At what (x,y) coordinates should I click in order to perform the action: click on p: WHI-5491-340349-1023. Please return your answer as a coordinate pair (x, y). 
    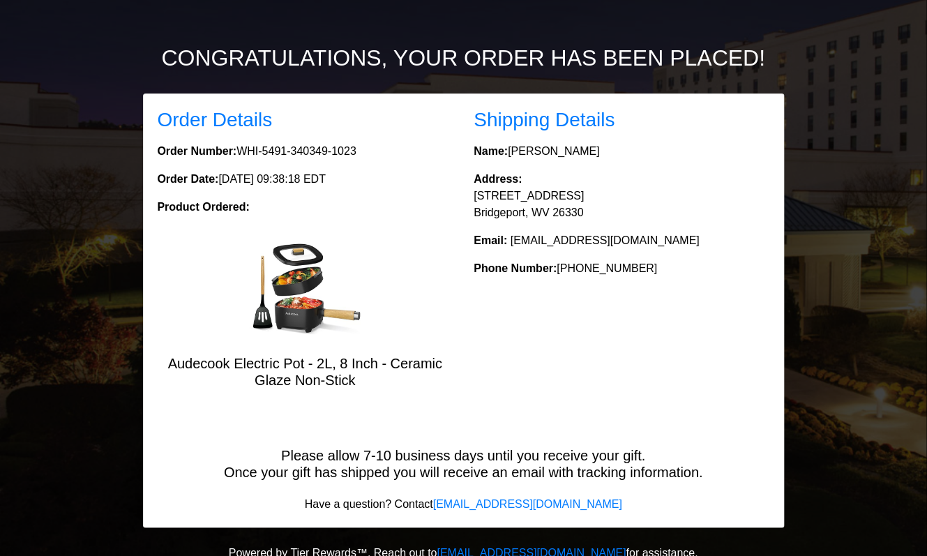
    Looking at the image, I should click on (306, 151).